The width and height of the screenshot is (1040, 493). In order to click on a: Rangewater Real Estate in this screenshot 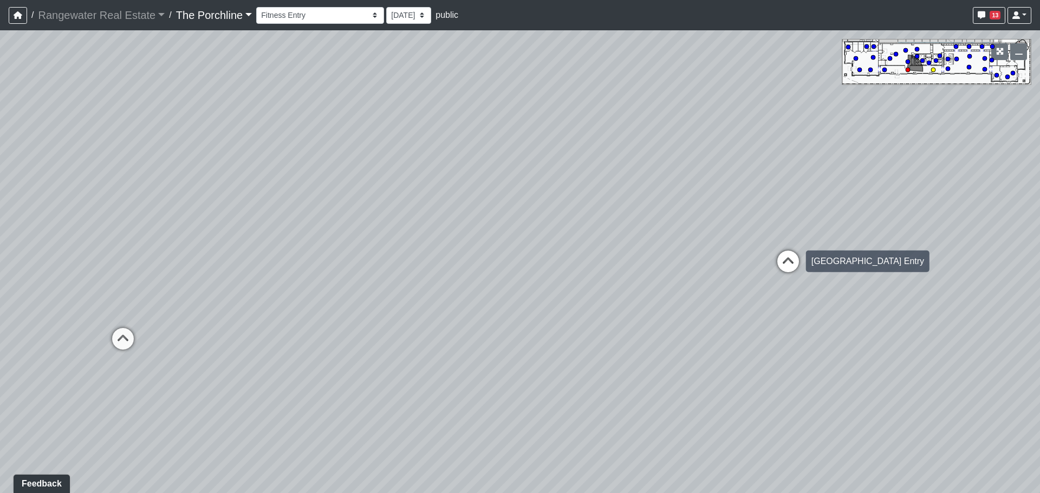, I will do `click(101, 15)`.